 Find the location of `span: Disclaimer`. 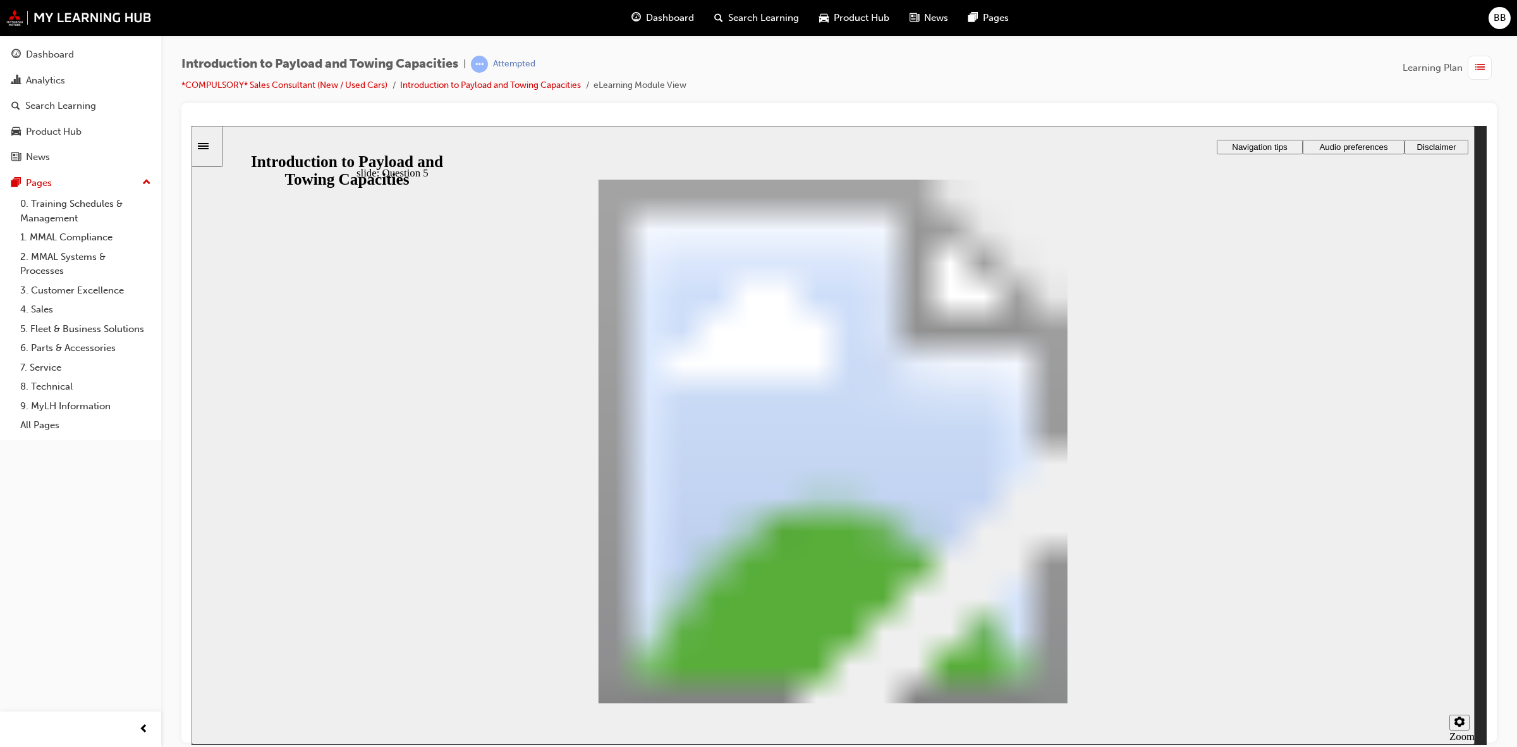

span: Disclaimer is located at coordinates (1245, 21).